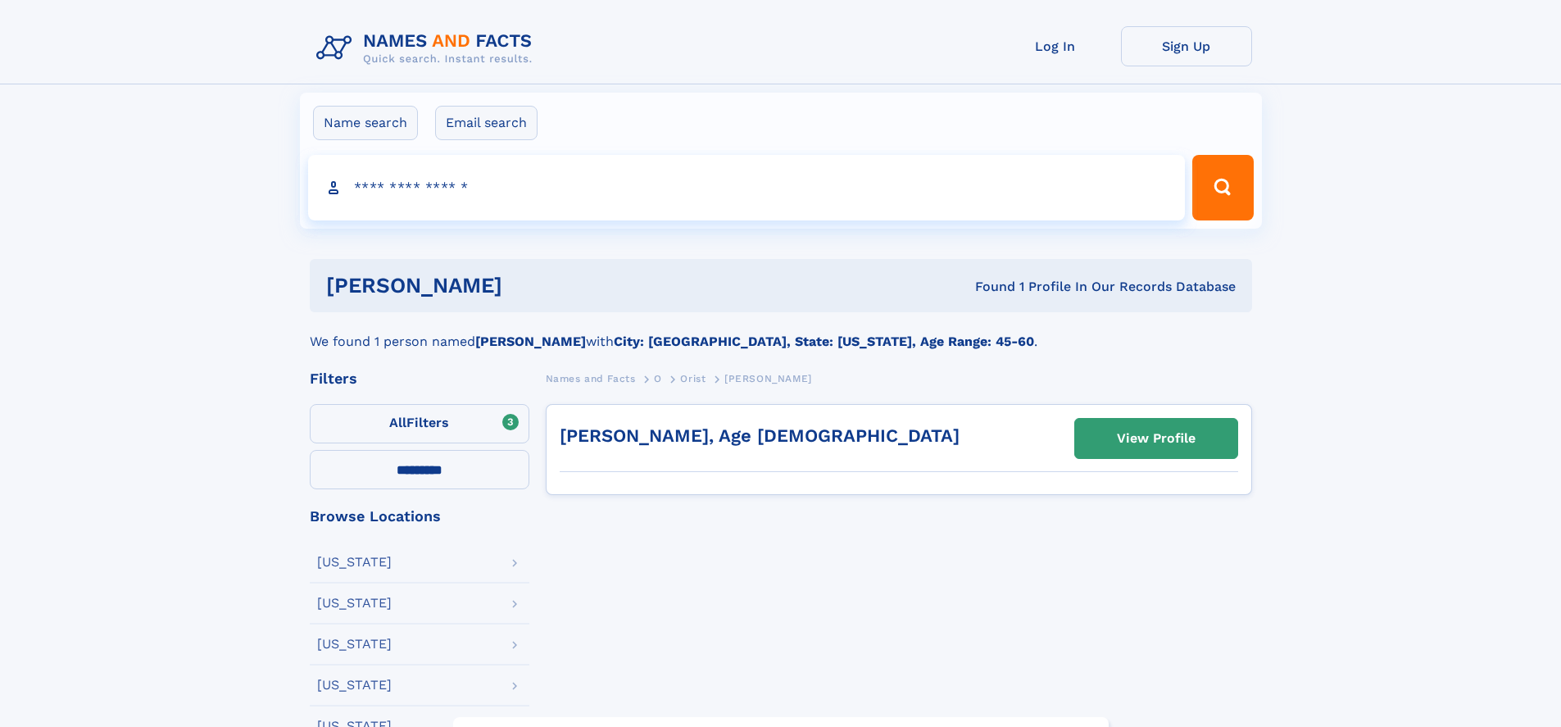  Describe the element at coordinates (420, 424) in the screenshot. I see `label: Filters` at that location.